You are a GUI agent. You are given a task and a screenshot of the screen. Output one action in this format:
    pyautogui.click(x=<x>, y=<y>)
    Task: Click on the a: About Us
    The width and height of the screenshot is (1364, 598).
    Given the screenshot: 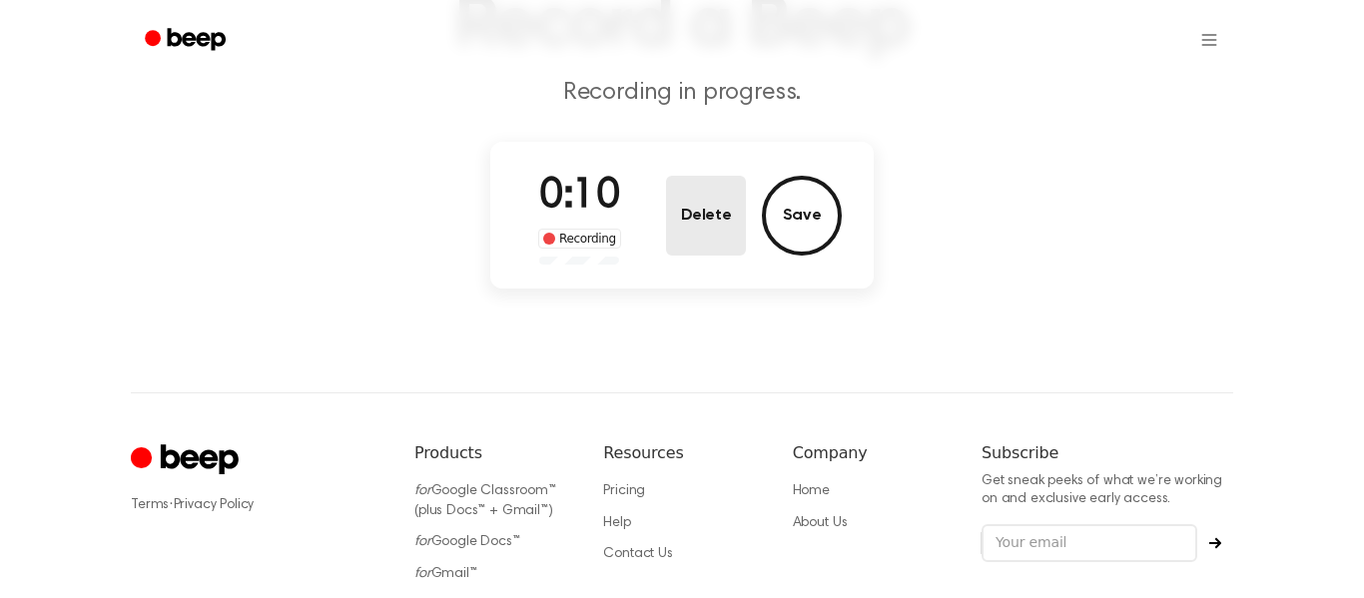 What is the action you would take?
    pyautogui.click(x=820, y=523)
    